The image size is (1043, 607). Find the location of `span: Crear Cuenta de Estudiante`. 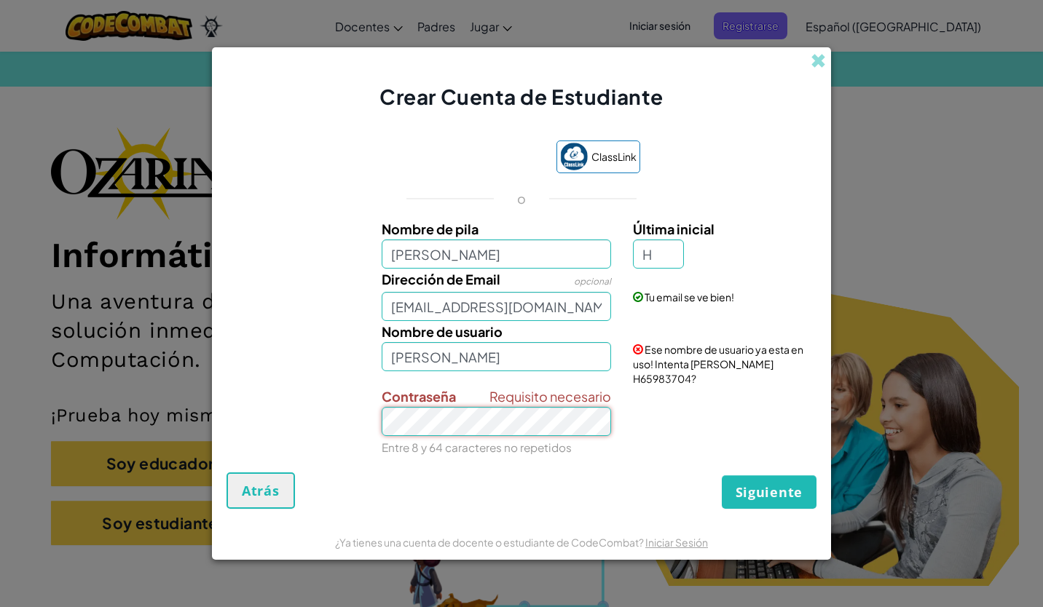

span: Crear Cuenta de Estudiante is located at coordinates (522, 96).